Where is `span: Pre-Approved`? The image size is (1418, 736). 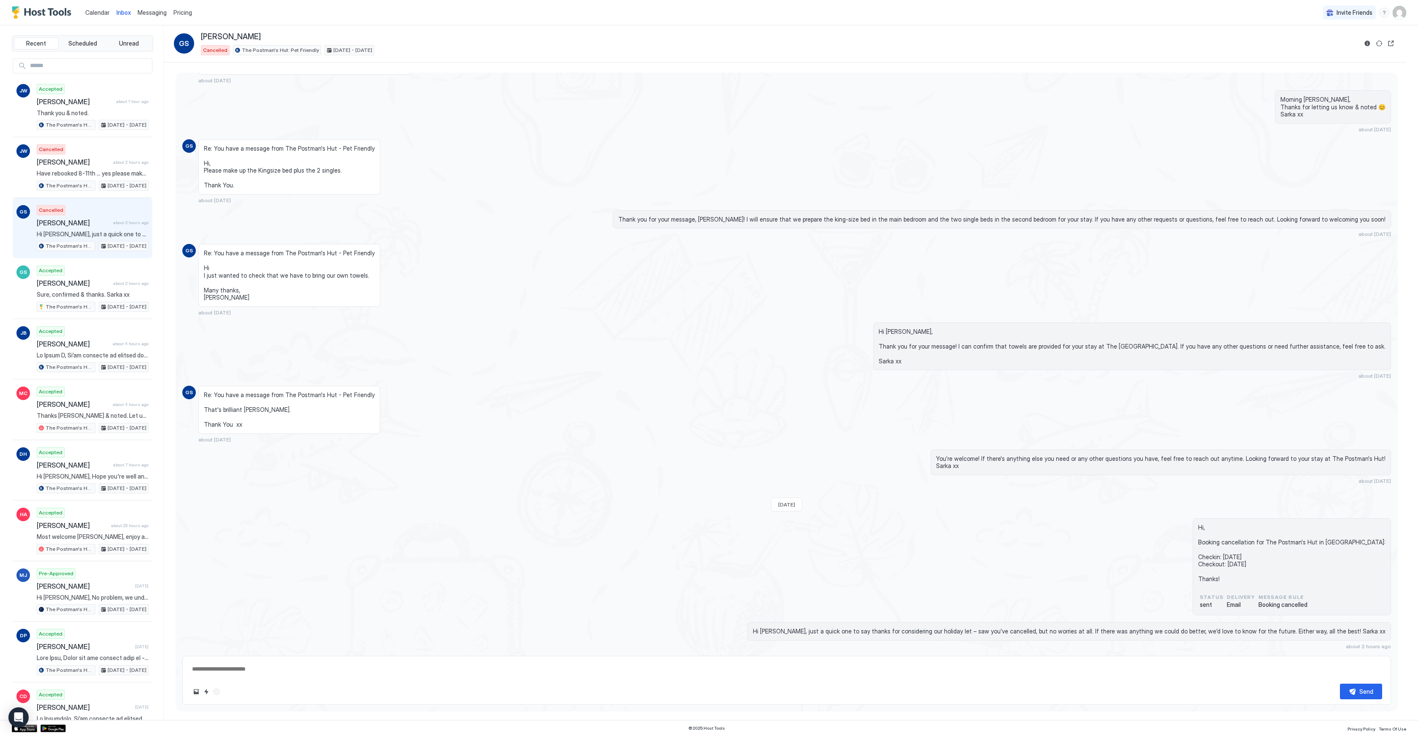
span: Pre-Approved is located at coordinates (56, 573).